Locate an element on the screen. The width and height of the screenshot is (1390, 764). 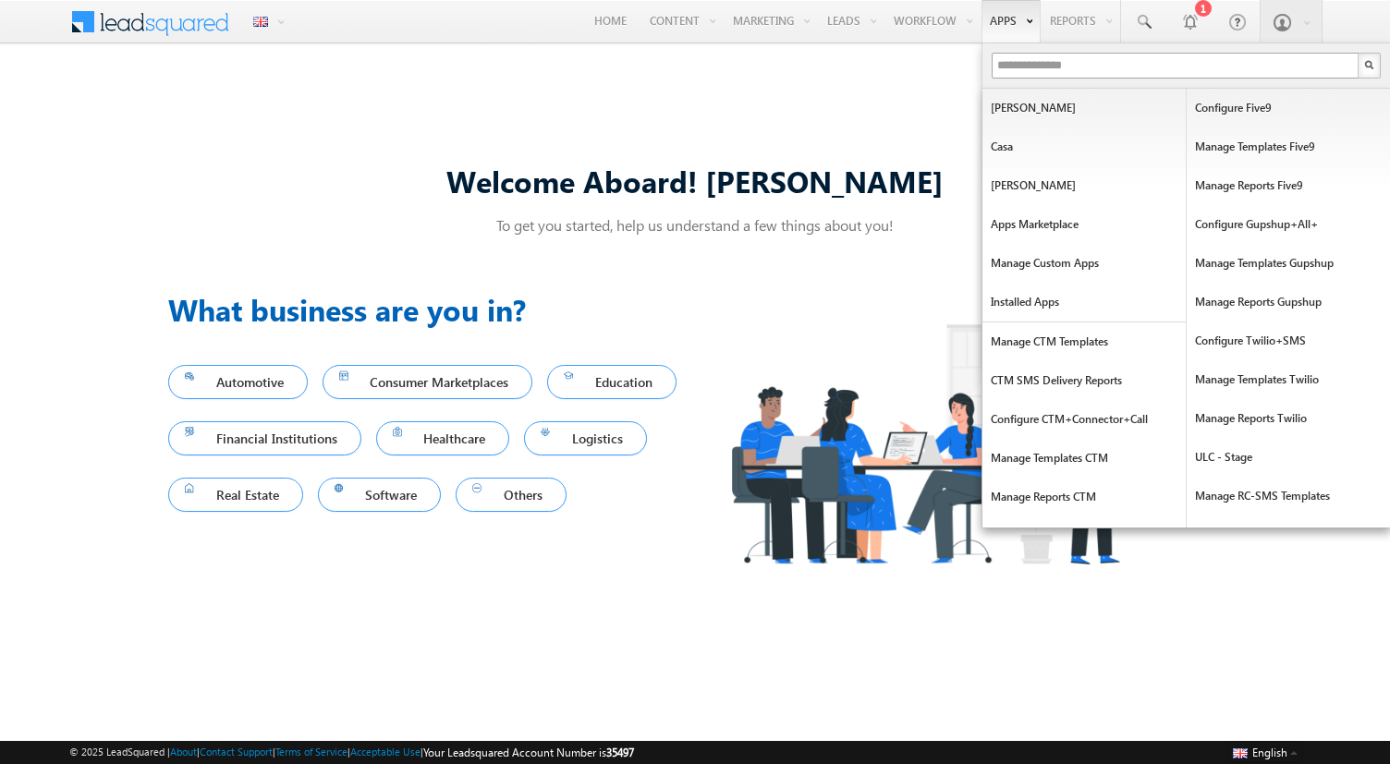
span: Healthcare is located at coordinates (443, 438).